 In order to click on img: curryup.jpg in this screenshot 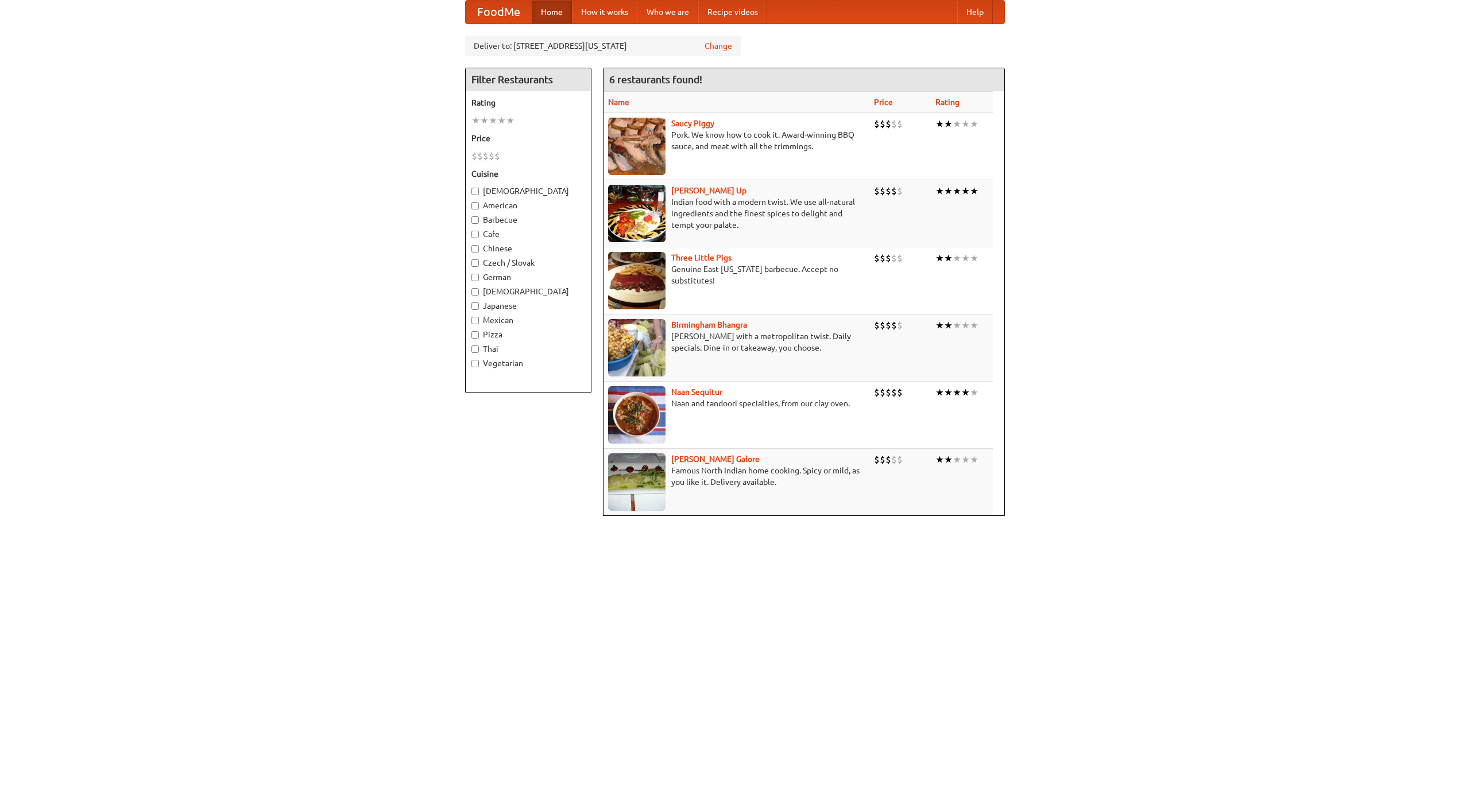, I will do `click(637, 214)`.